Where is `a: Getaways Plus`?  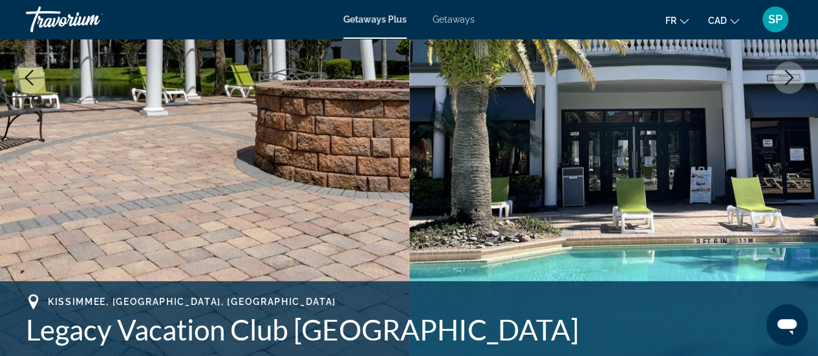 a: Getaways Plus is located at coordinates (375, 19).